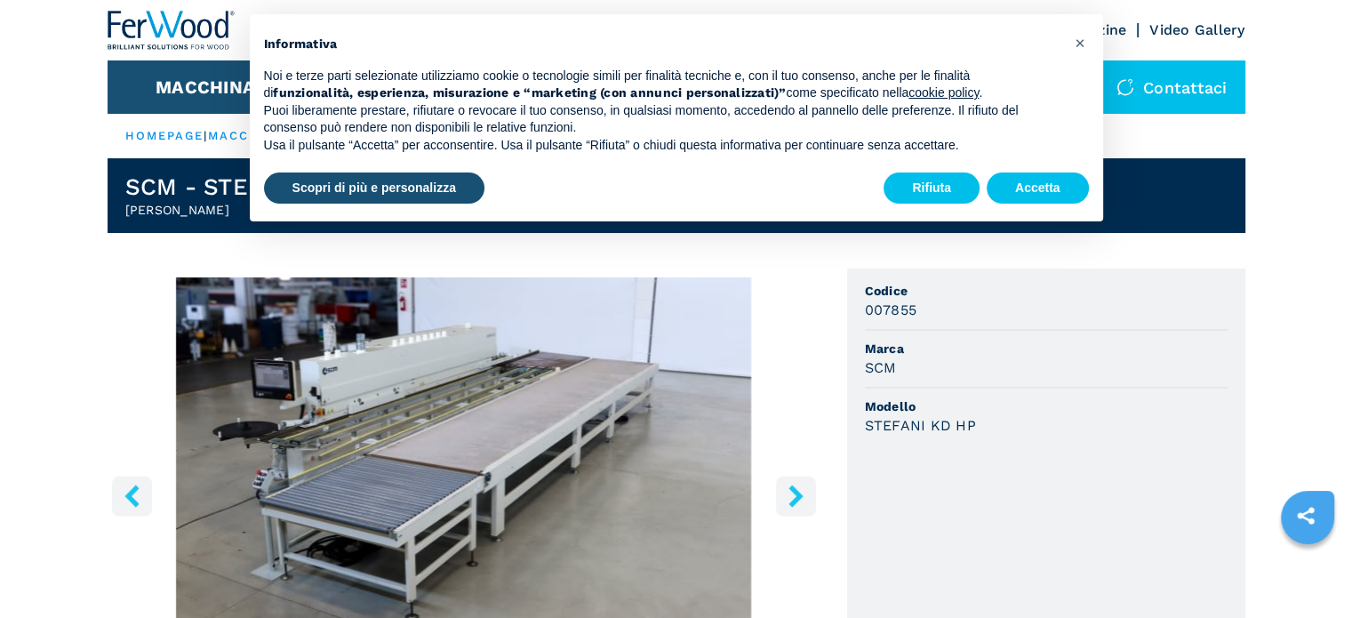 The image size is (1352, 618). What do you see at coordinates (1125, 87) in the screenshot?
I see `img: Contattaci` at bounding box center [1125, 87].